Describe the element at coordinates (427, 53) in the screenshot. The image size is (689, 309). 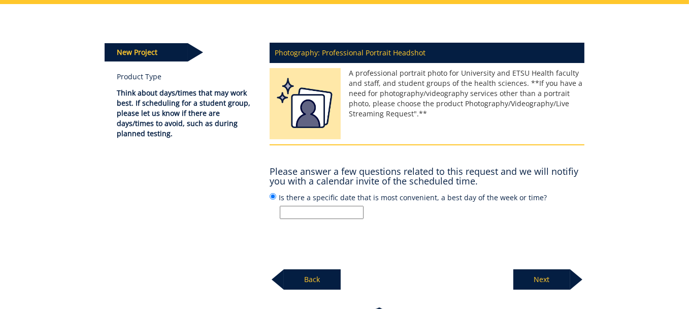
I see `p: Photography: Professional Portrait Headshot` at that location.